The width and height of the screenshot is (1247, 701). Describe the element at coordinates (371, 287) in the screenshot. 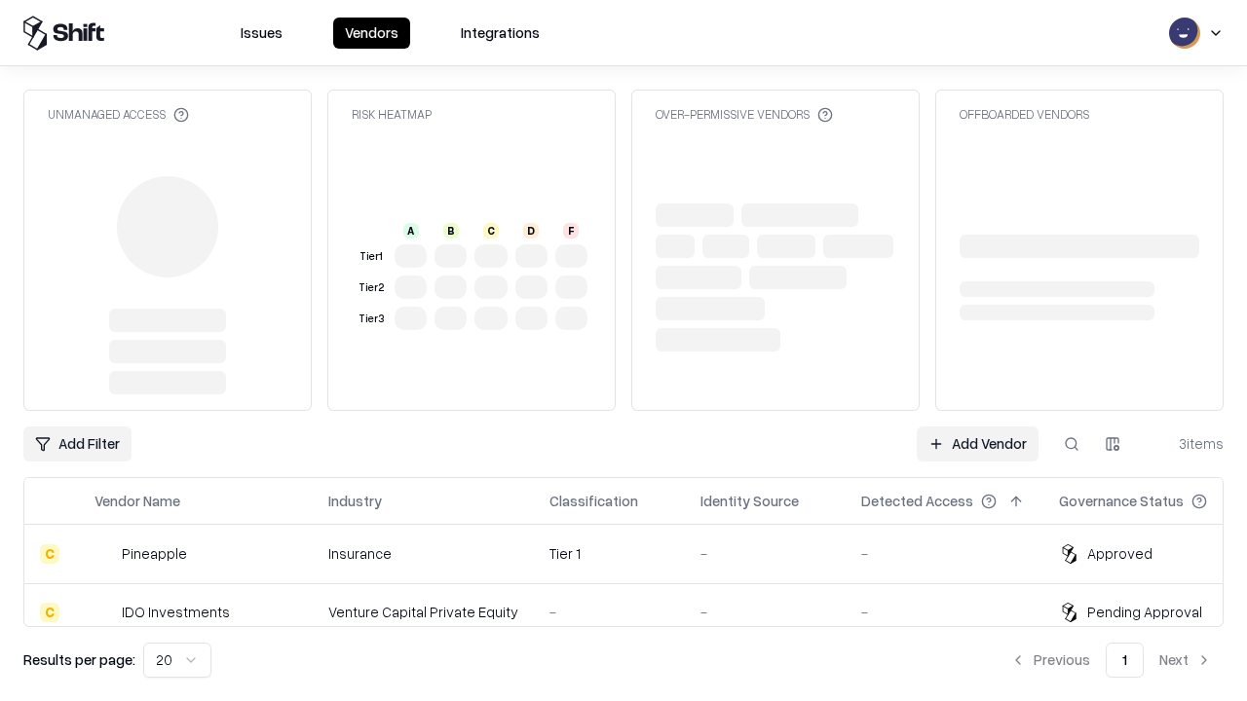

I see `div: Tier 2` at that location.